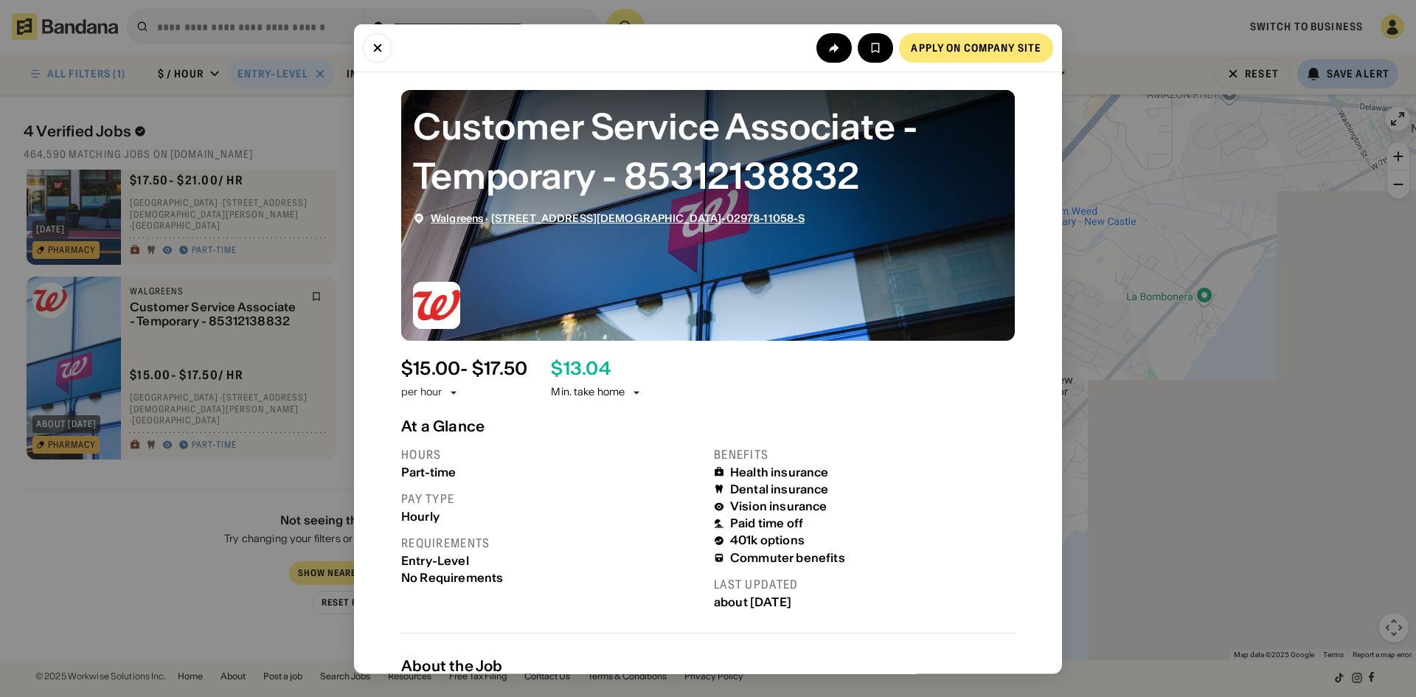 Image resolution: width=1416 pixels, height=697 pixels. I want to click on div: Benefits, so click(864, 453).